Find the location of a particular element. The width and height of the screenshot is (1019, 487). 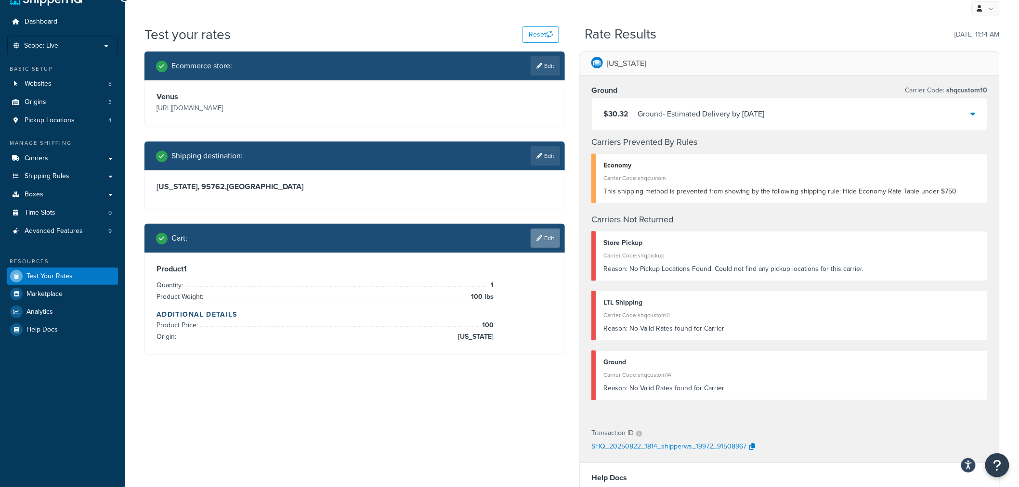

a: Dashboard is located at coordinates (63, 22).